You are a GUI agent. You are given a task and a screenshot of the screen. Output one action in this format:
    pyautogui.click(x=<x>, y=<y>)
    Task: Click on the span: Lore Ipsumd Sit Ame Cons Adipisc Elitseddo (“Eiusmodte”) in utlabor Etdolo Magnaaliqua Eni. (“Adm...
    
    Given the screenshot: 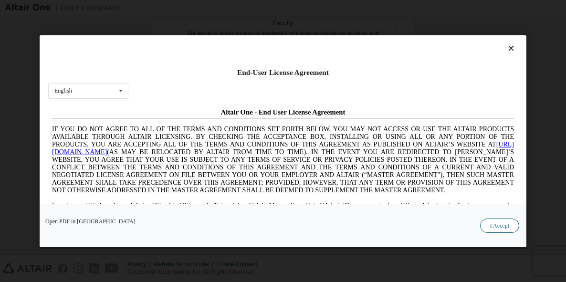 What is the action you would take?
    pyautogui.click(x=235, y=135)
    